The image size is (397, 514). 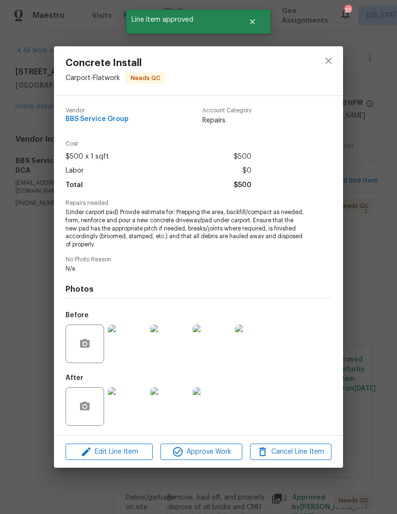 I want to click on span: (Under carport pad) Provide estimate for: Prepping the area, backfill/compact as needed, form, re..., so click(x=185, y=228).